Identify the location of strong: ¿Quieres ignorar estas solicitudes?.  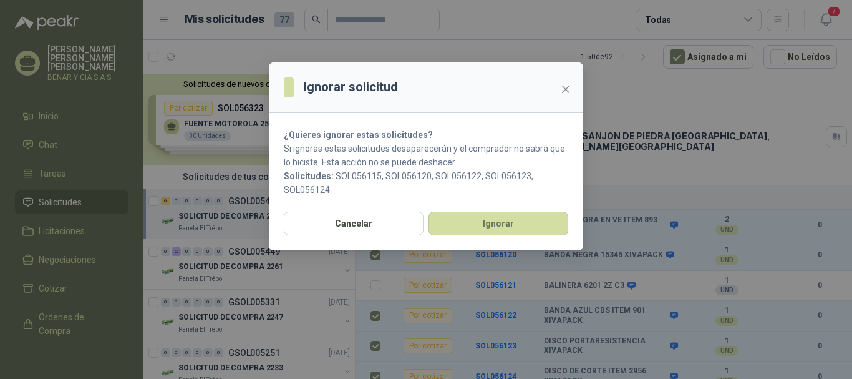
(358, 135).